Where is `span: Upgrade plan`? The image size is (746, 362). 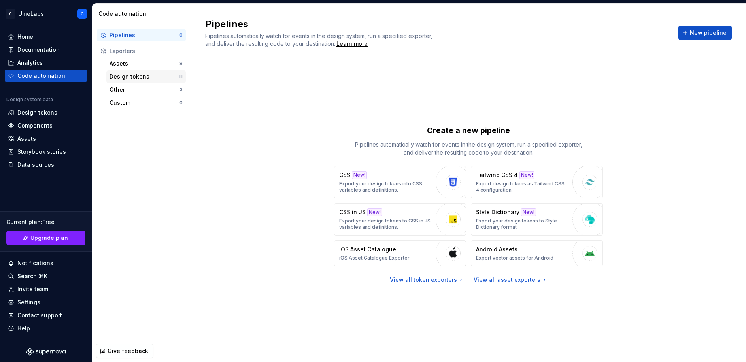
span: Upgrade plan is located at coordinates (49, 238).